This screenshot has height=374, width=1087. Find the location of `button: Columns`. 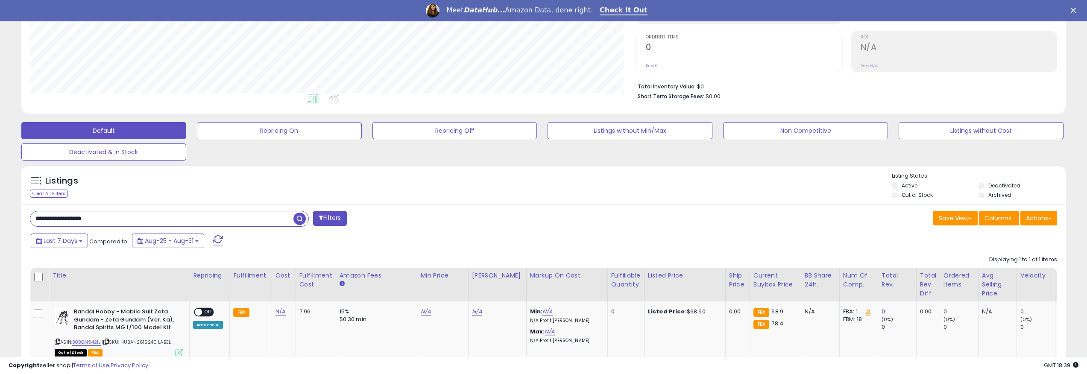

button: Columns is located at coordinates (999, 218).